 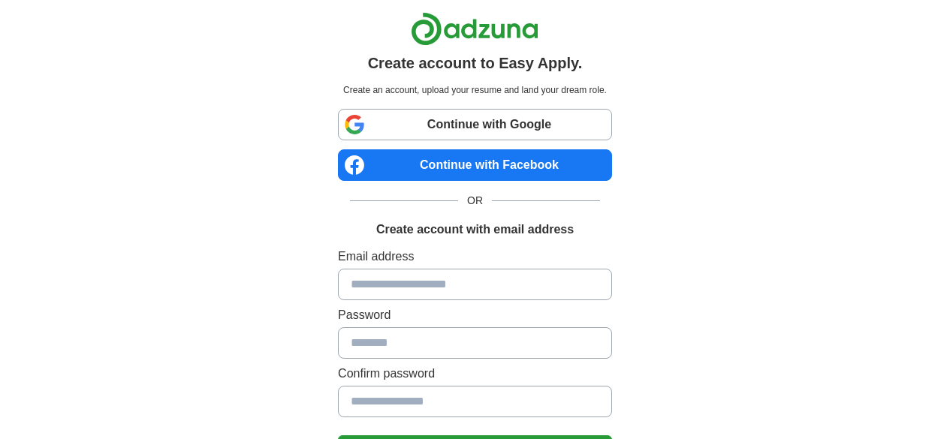 What do you see at coordinates (475, 29) in the screenshot?
I see `img: Adzuna logo` at bounding box center [475, 29].